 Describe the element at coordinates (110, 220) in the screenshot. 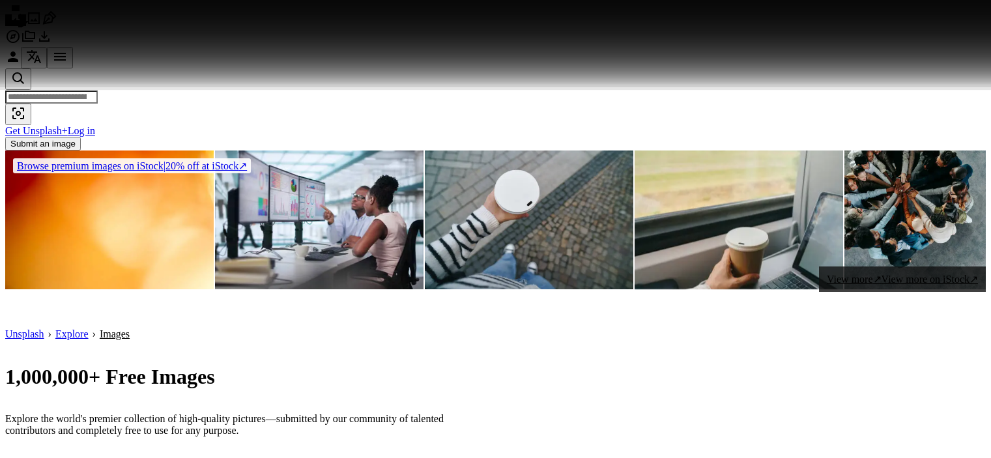

I see `img: abstract soft defocussed gradient background` at that location.